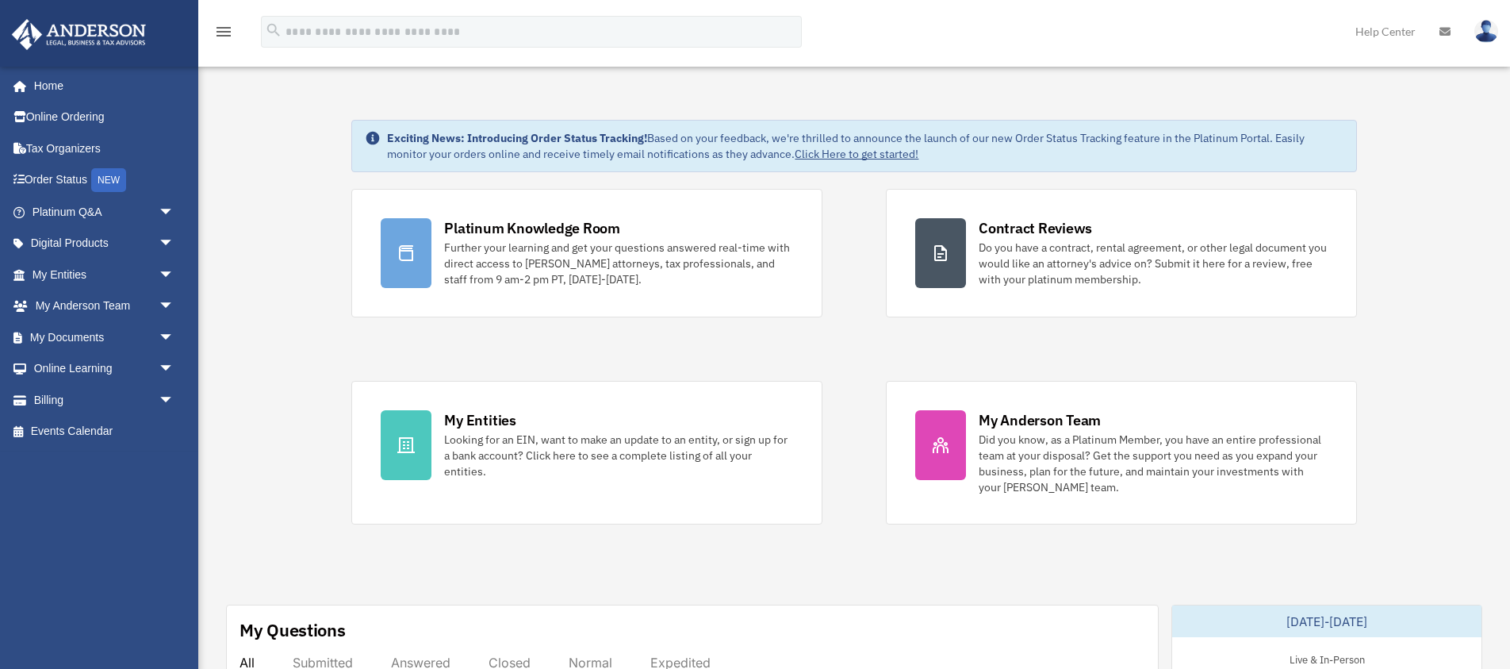 This screenshot has width=1510, height=669. What do you see at coordinates (1035, 228) in the screenshot?
I see `div: Contract Reviews` at bounding box center [1035, 228].